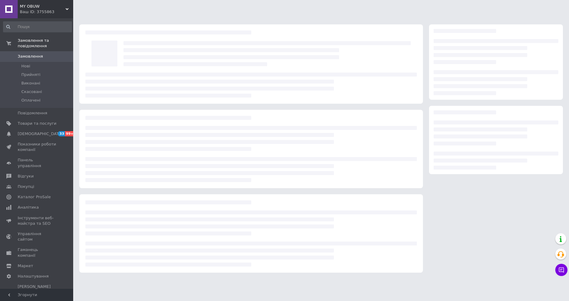 The width and height of the screenshot is (569, 301). Describe the element at coordinates (561, 270) in the screenshot. I see `button: Чат з покупцем` at that location.